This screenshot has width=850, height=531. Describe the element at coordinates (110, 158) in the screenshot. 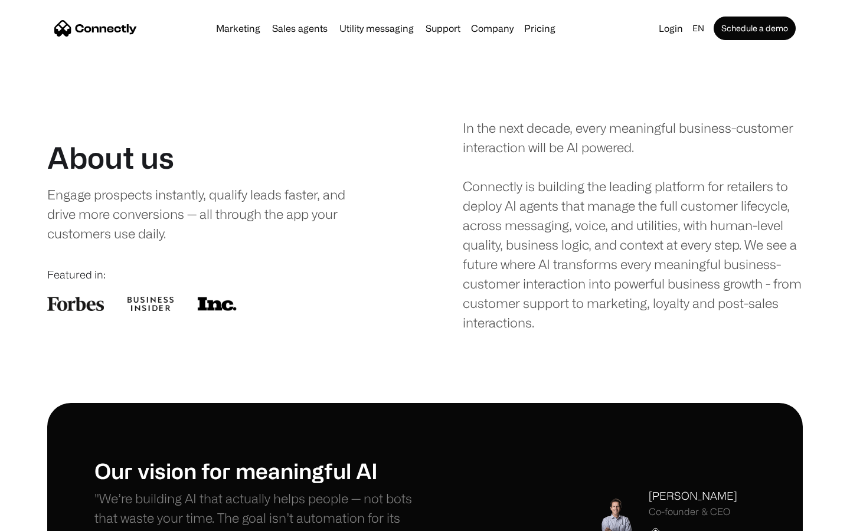

I see `h1: About us` at that location.